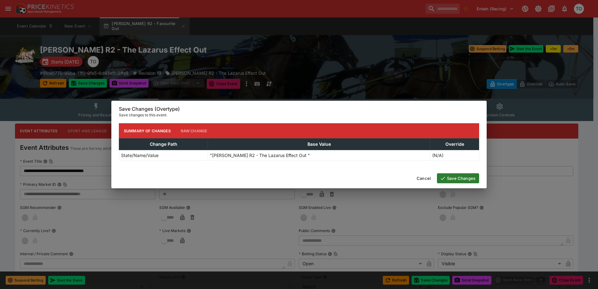 This screenshot has height=289, width=598. What do you see at coordinates (299, 115) in the screenshot?
I see `p: Save changes to this event.` at bounding box center [299, 115].